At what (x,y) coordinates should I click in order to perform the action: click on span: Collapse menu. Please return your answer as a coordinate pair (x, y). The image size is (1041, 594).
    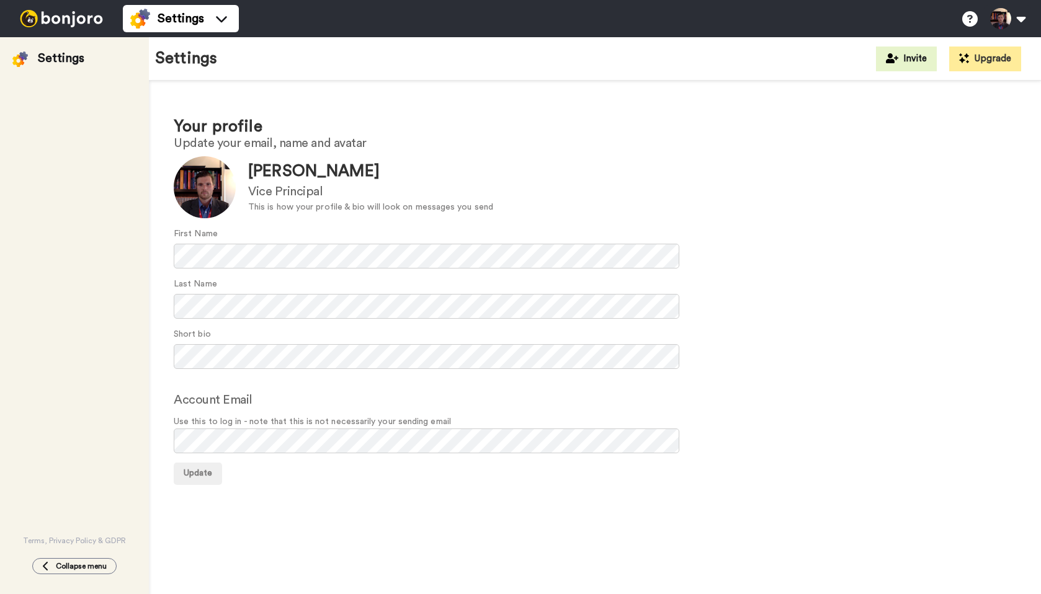
    Looking at the image, I should click on (81, 566).